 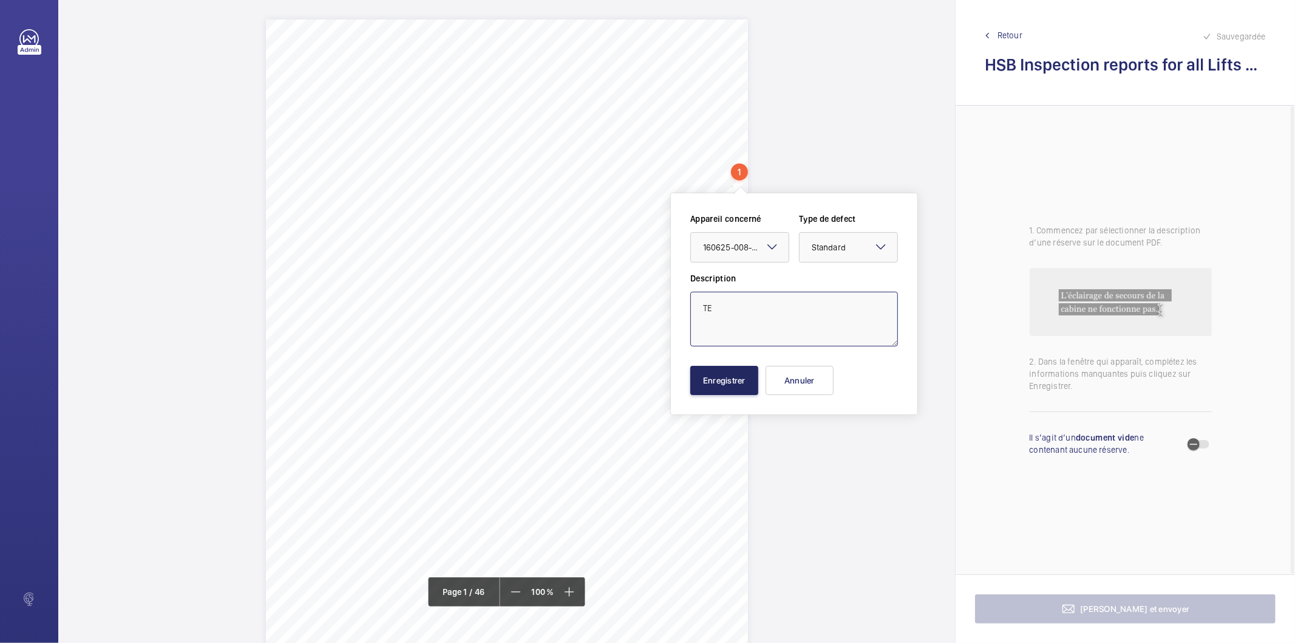 I want to click on div: Page 1 / 46, so click(x=464, y=592).